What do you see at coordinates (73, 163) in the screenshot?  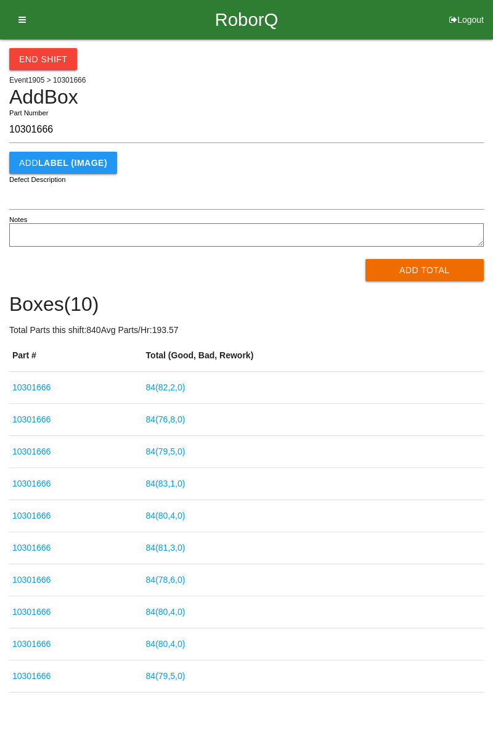 I see `b: LABEL (IMAGE)` at bounding box center [73, 163].